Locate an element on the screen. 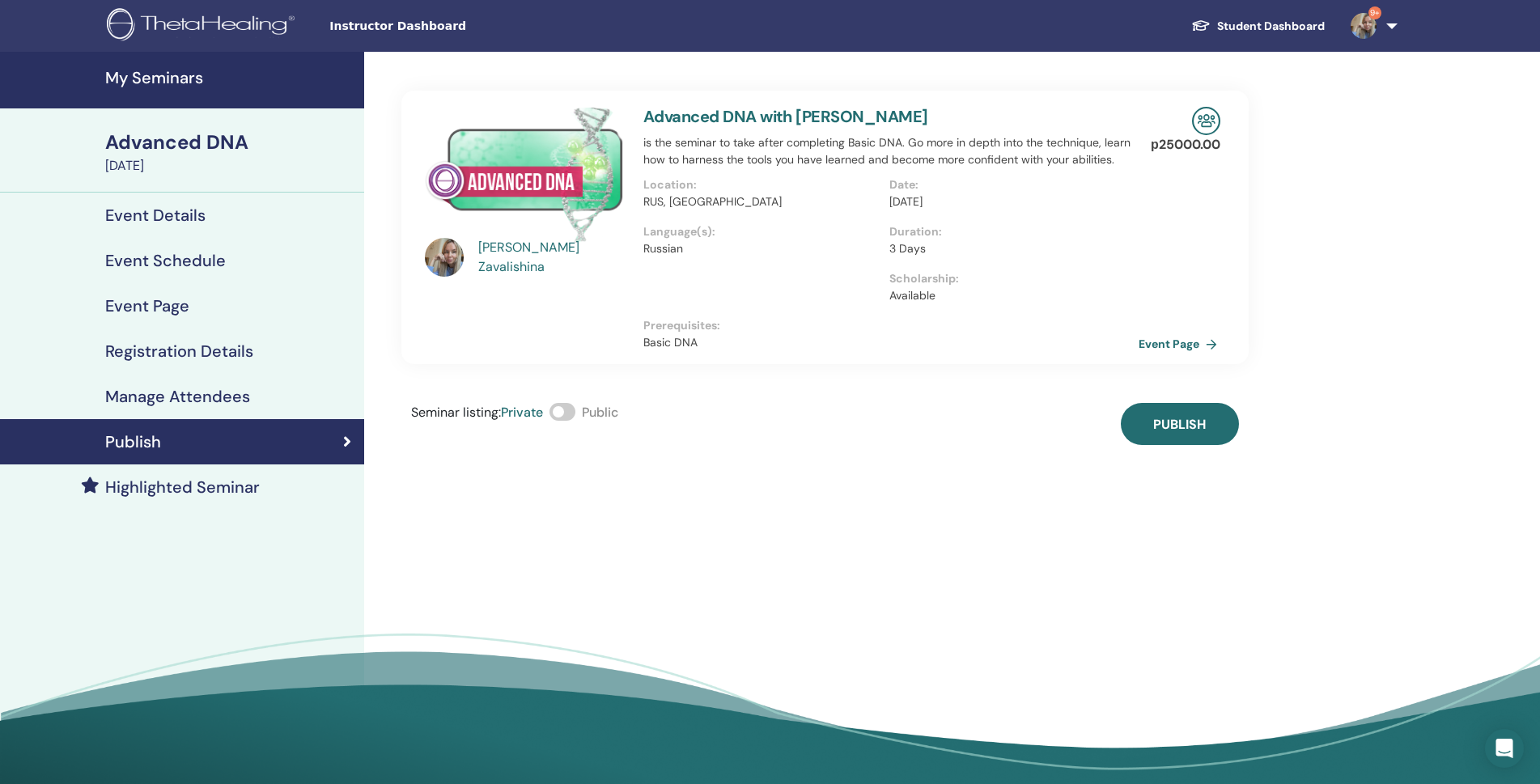  p: Date : is located at coordinates (1008, 185).